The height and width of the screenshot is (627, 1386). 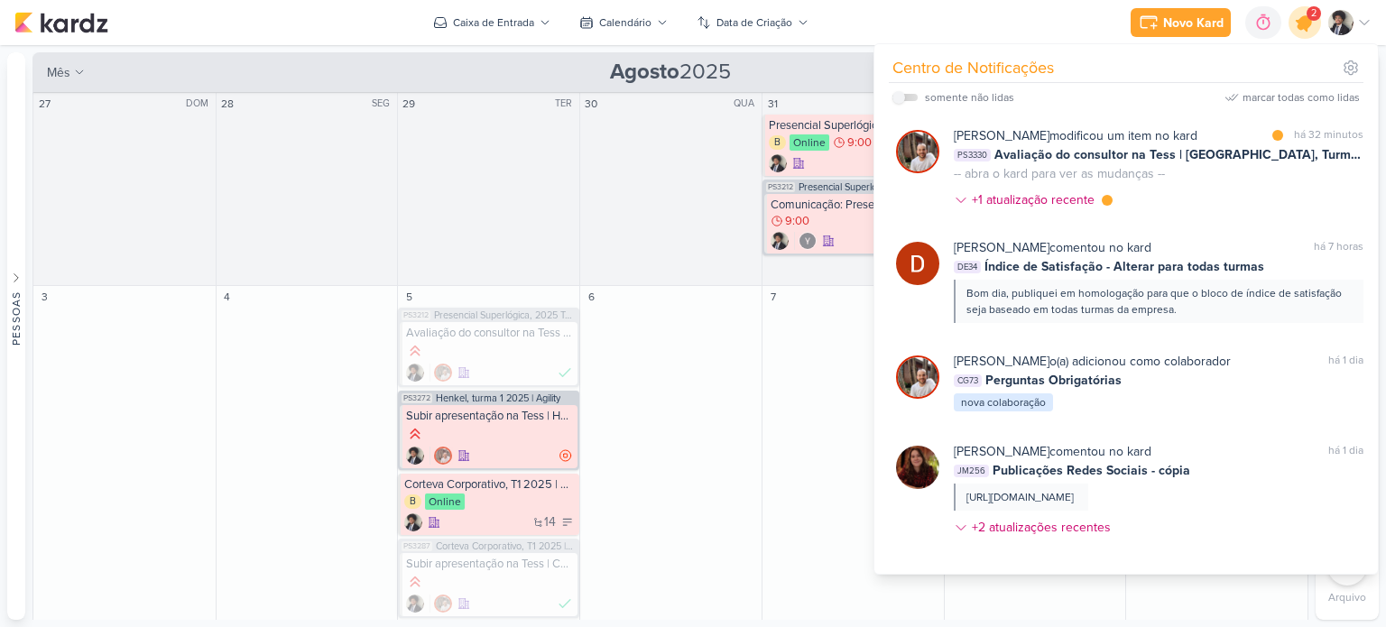 What do you see at coordinates (409, 104) in the screenshot?
I see `div: 29` at bounding box center [409, 104].